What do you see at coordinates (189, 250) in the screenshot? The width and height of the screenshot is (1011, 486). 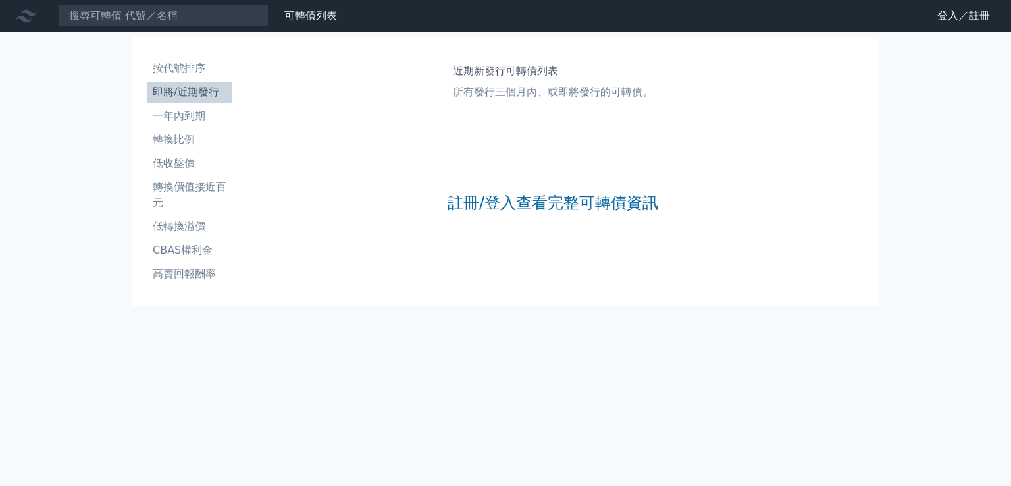 I see `li: CBAS權利金` at bounding box center [189, 250].